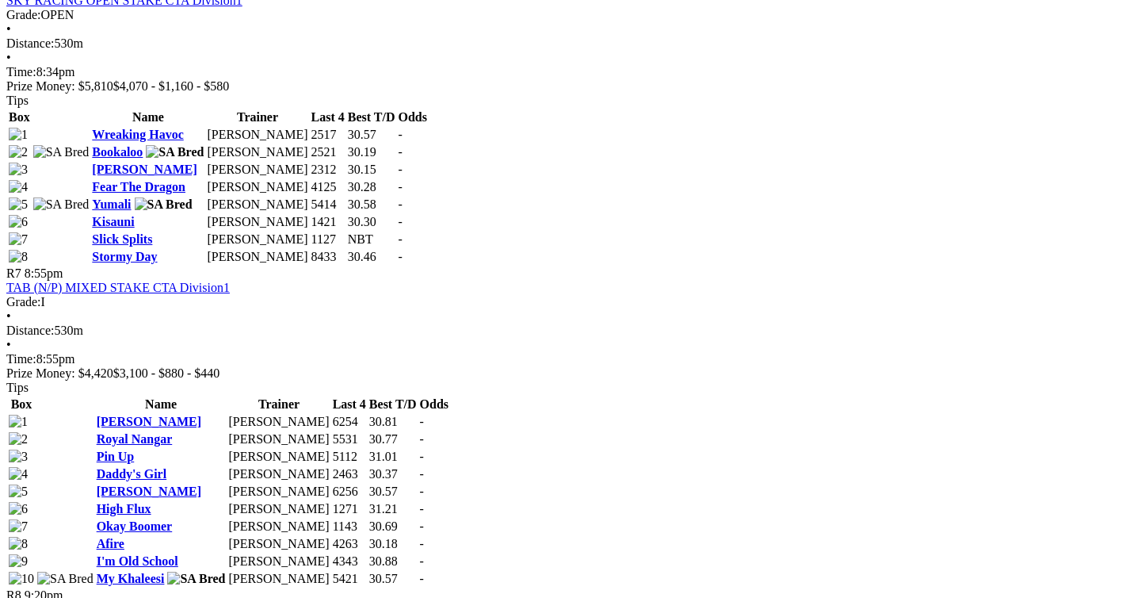 This screenshot has height=598, width=1141. I want to click on a: Okay Boomer, so click(135, 525).